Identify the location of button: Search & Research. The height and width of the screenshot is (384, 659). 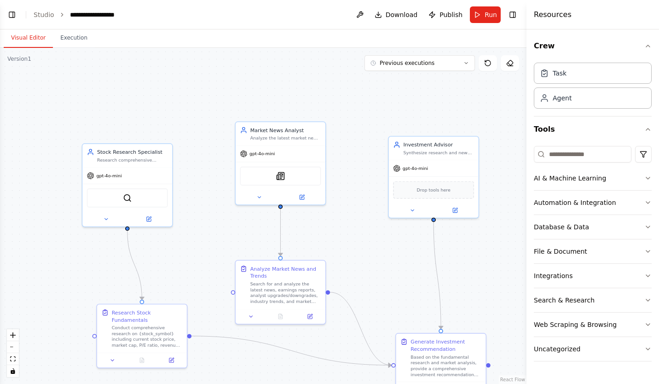
(593, 300).